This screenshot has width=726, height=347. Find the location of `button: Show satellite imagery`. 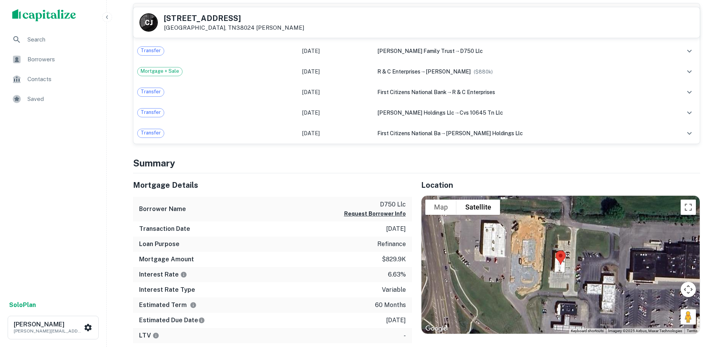

button: Show satellite imagery is located at coordinates (478, 207).